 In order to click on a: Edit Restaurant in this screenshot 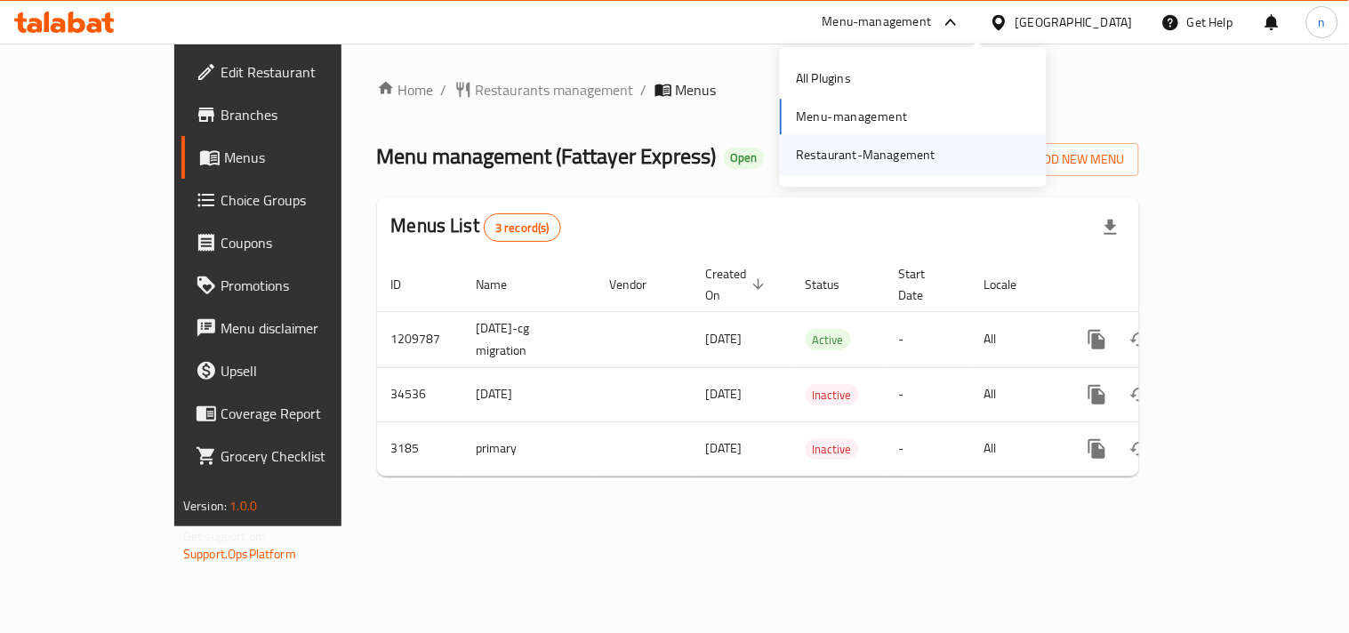, I will do `click(290, 72)`.